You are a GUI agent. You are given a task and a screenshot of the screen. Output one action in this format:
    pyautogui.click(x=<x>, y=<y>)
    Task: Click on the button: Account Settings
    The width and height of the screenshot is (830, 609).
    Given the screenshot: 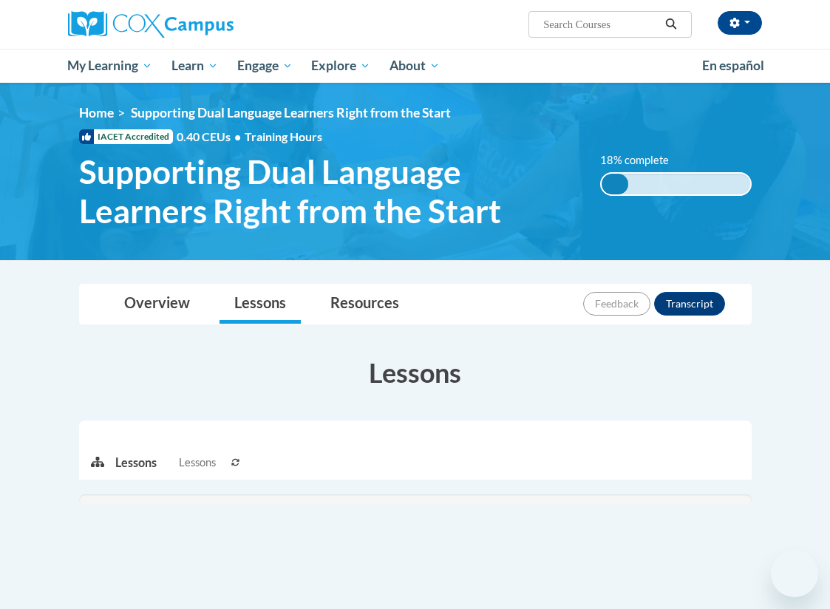 What is the action you would take?
    pyautogui.click(x=740, y=23)
    